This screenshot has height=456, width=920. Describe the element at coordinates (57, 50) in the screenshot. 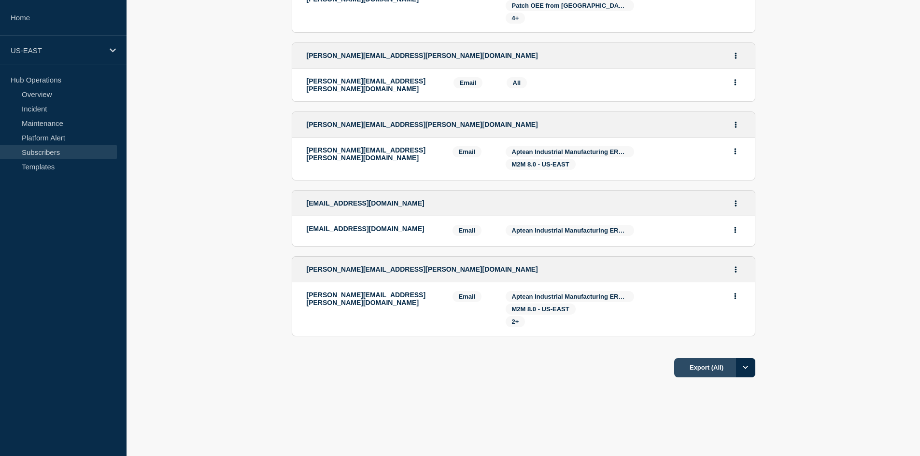

I see `p: US-EAST` at that location.